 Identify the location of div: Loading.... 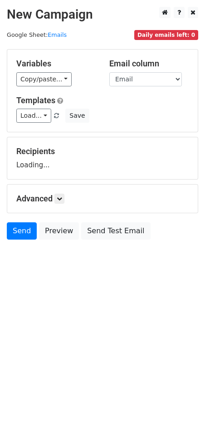
(103, 158).